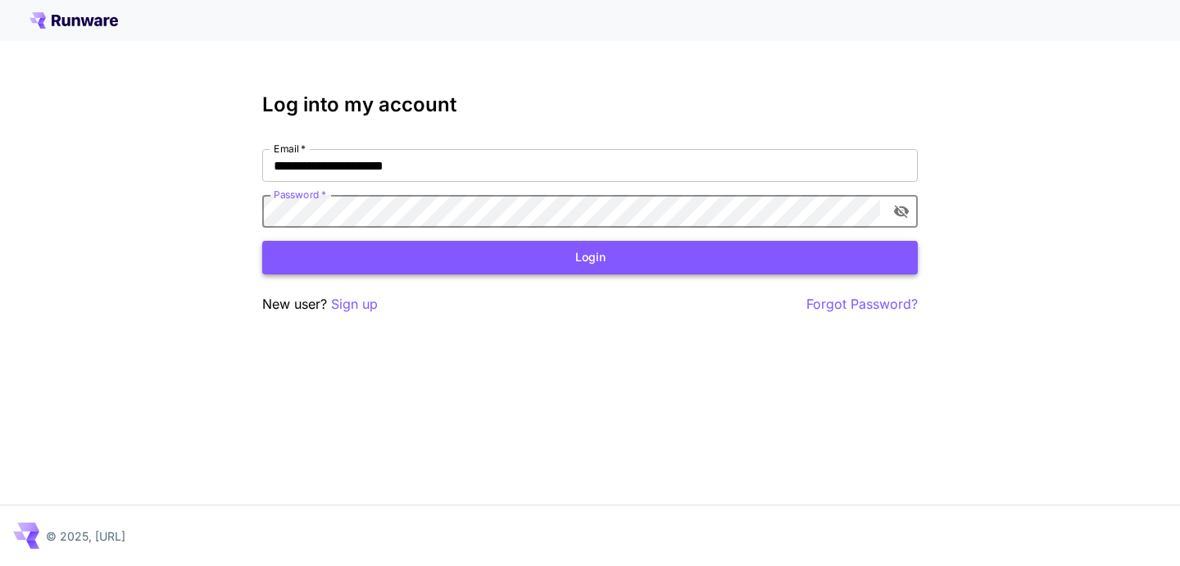 The width and height of the screenshot is (1180, 566). Describe the element at coordinates (289, 148) in the screenshot. I see `label: Email` at that location.